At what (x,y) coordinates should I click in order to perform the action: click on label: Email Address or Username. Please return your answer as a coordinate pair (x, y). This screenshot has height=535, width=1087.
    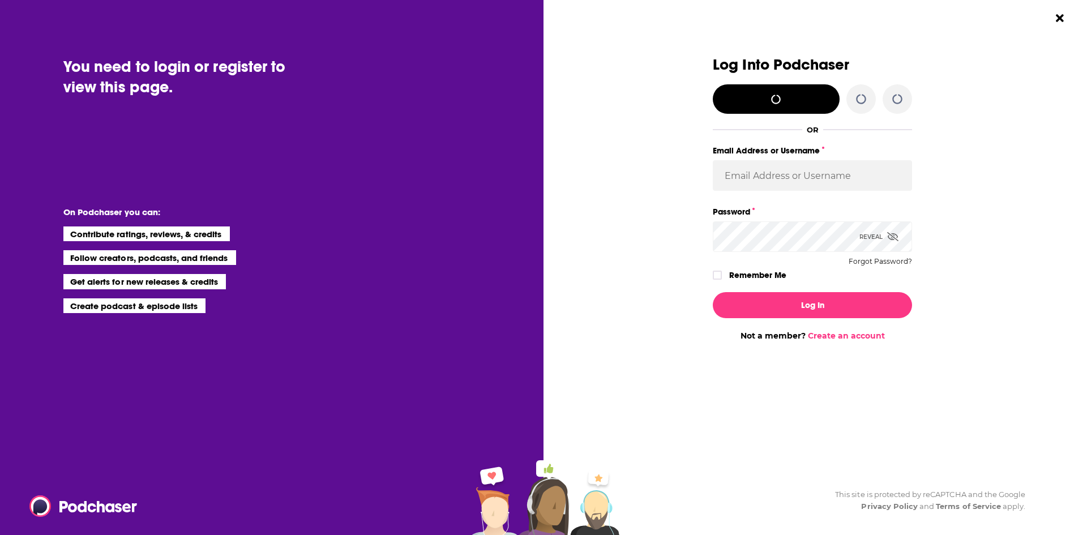
    Looking at the image, I should click on (812, 151).